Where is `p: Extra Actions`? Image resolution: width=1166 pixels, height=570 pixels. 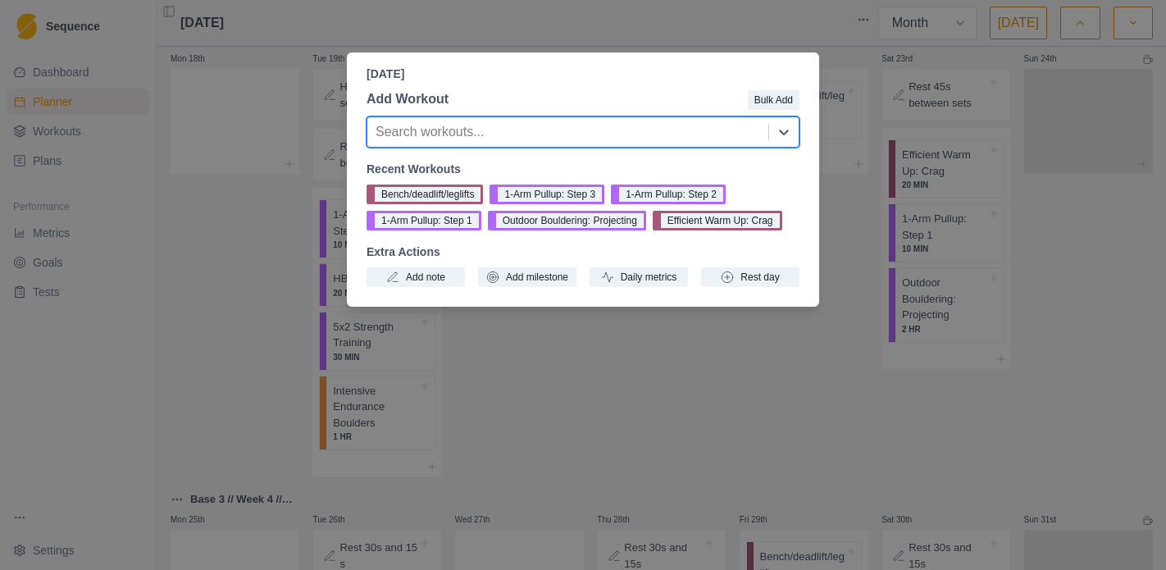
p: Extra Actions is located at coordinates (583, 252).